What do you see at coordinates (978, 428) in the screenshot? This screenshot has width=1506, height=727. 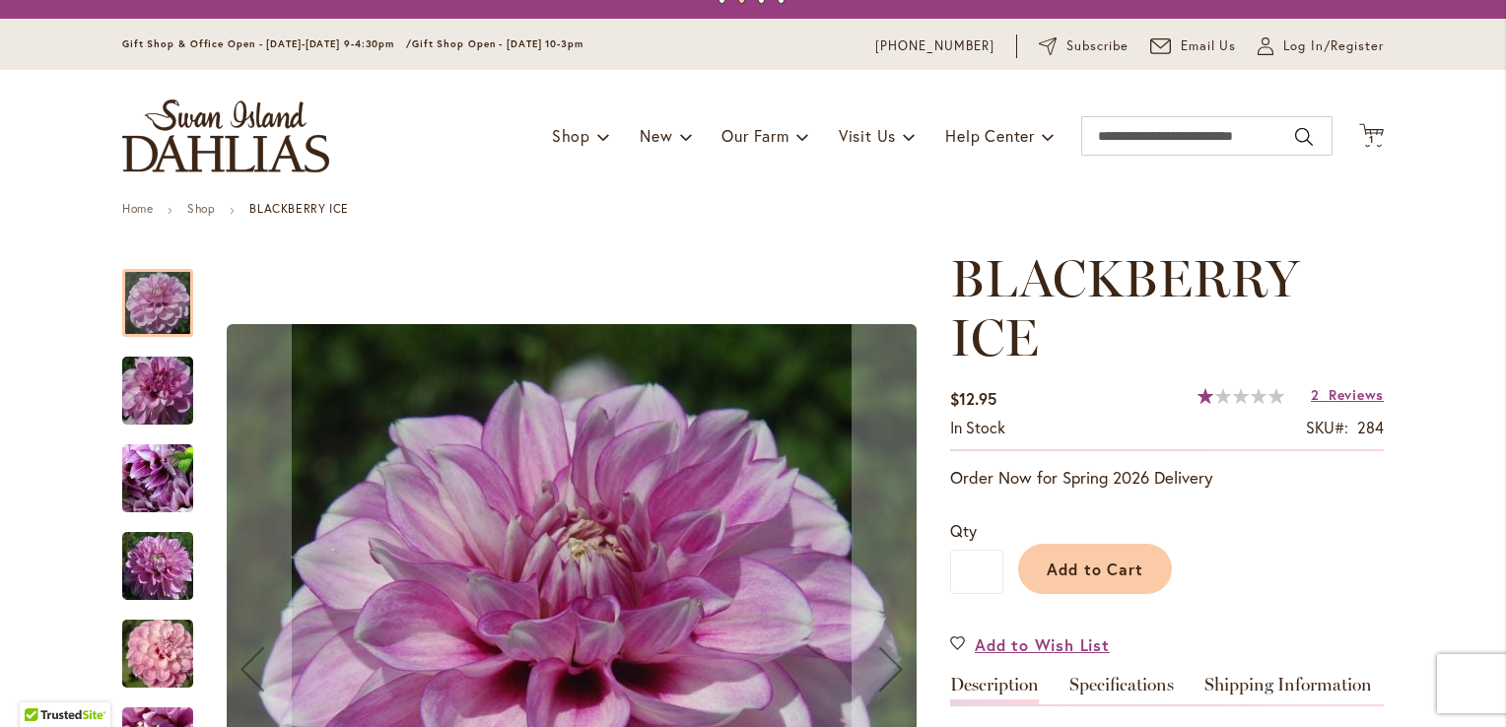 I see `div: Availability` at bounding box center [978, 428].